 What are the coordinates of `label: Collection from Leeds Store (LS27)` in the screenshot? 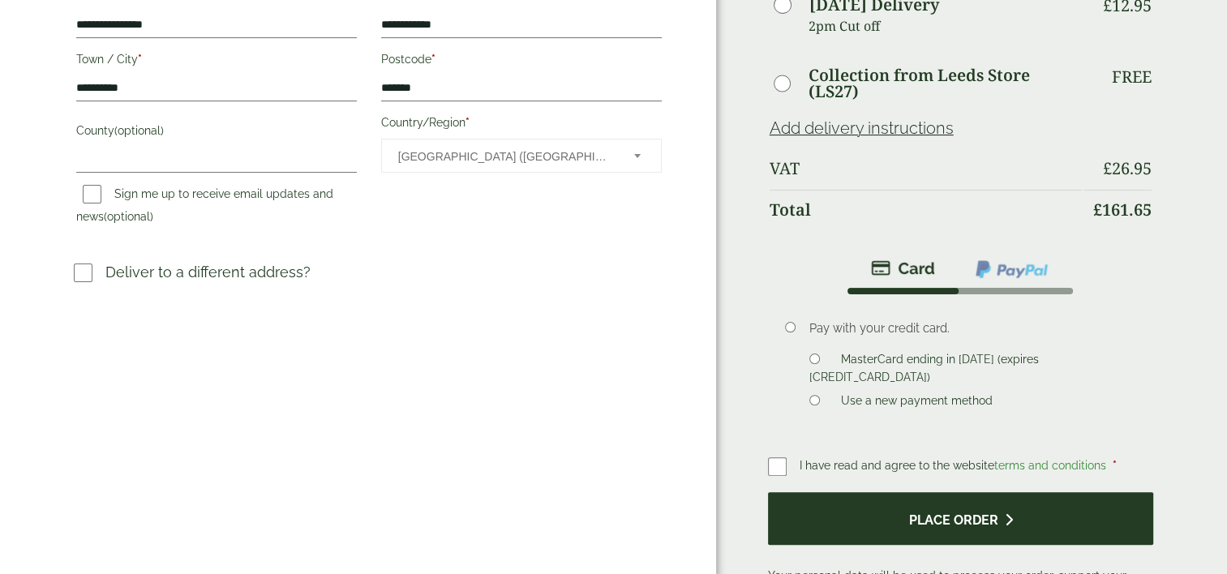 It's located at (945, 84).